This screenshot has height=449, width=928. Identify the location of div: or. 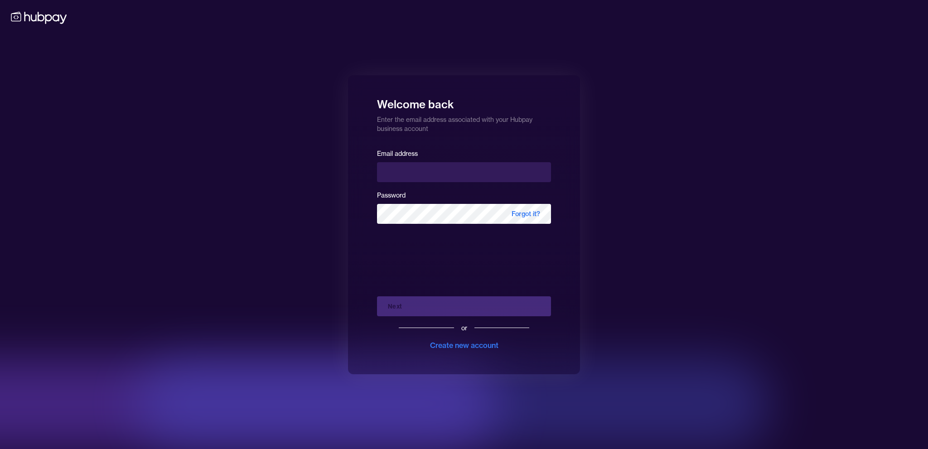
(464, 328).